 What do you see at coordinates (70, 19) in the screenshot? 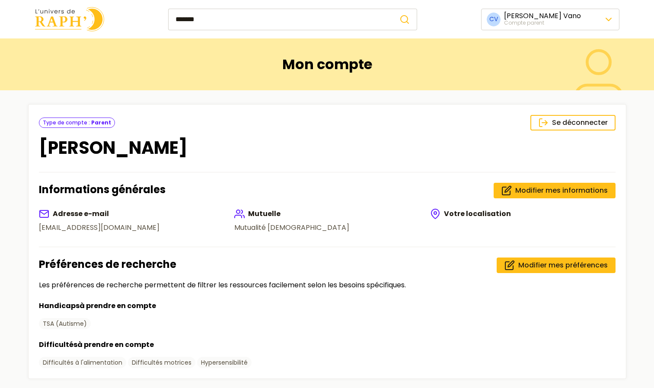
I see `img: Univers de Raph logo` at bounding box center [70, 19].